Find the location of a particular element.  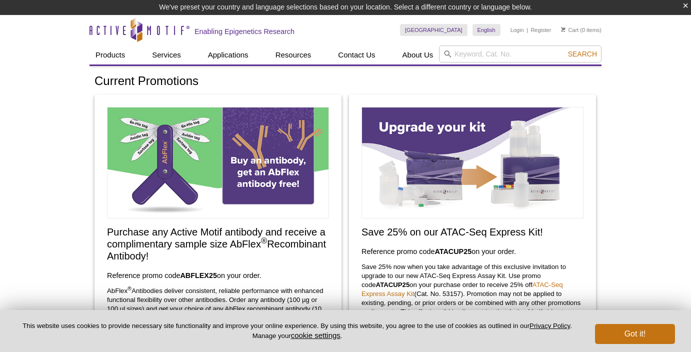

p: Save 25% now when you take advantage of this exclusive invitation to upgrade to our new ATAC-Seq ... is located at coordinates (473, 299).